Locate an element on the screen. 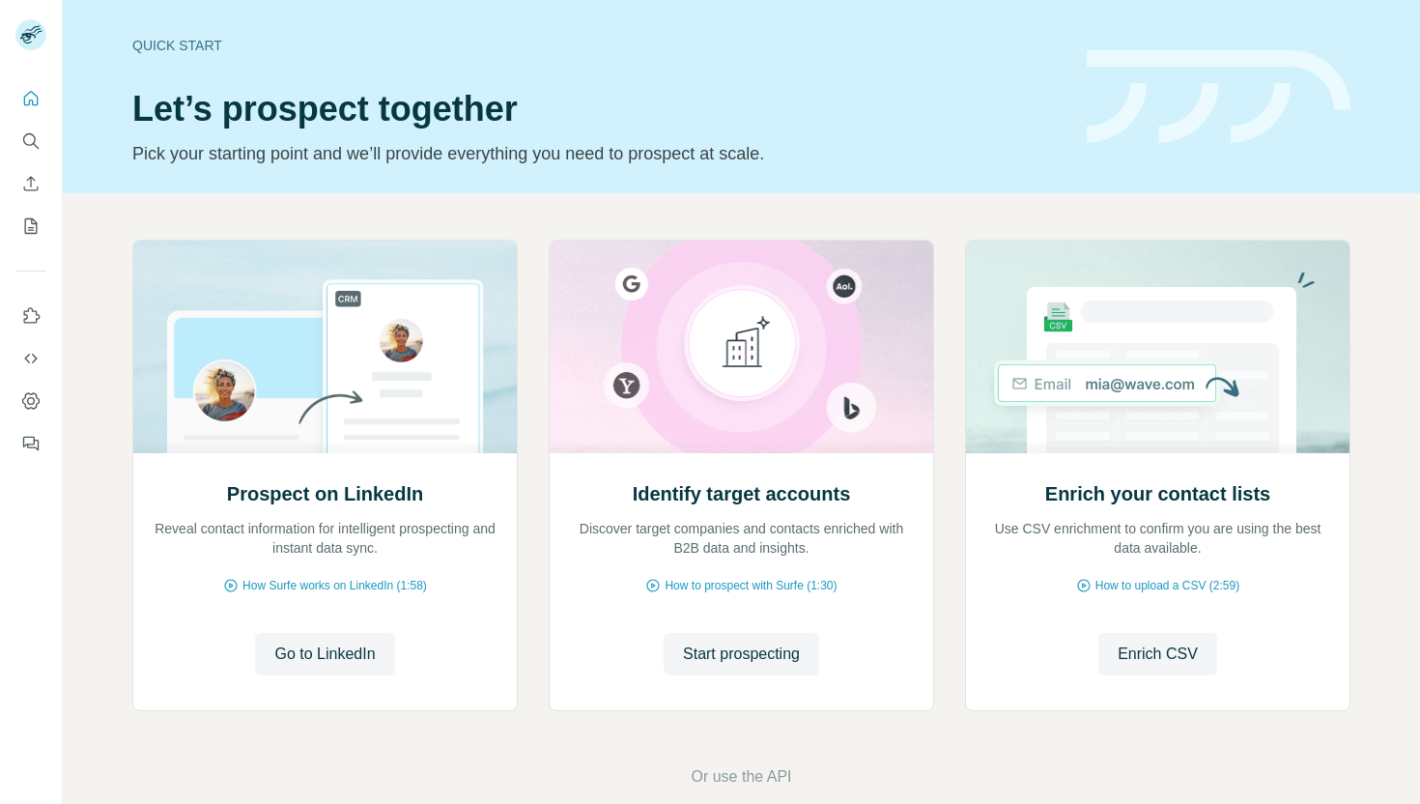 Image resolution: width=1420 pixels, height=804 pixels. button: Start prospecting is located at coordinates (741, 654).